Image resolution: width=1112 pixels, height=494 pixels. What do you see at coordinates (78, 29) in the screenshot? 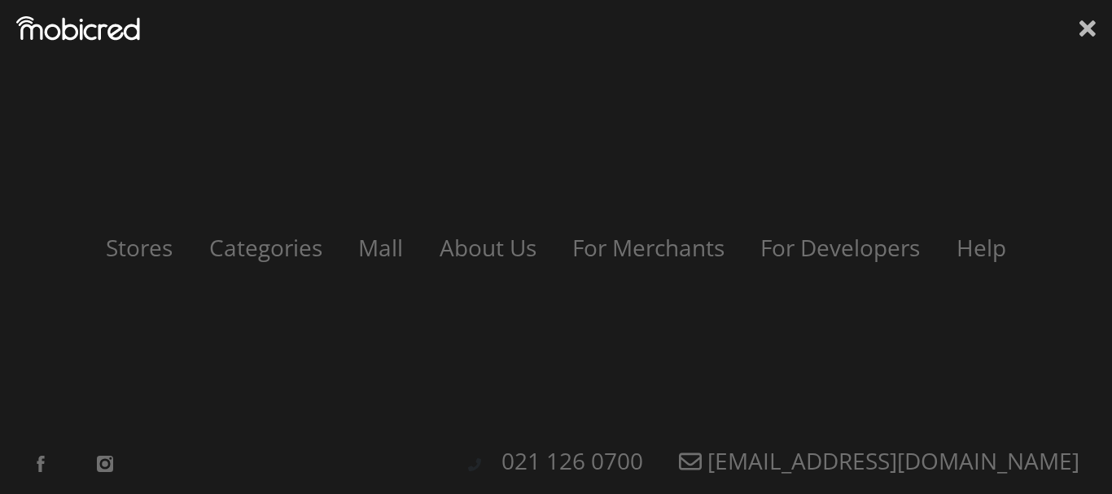
I see `img: Mobicred` at bounding box center [78, 29].